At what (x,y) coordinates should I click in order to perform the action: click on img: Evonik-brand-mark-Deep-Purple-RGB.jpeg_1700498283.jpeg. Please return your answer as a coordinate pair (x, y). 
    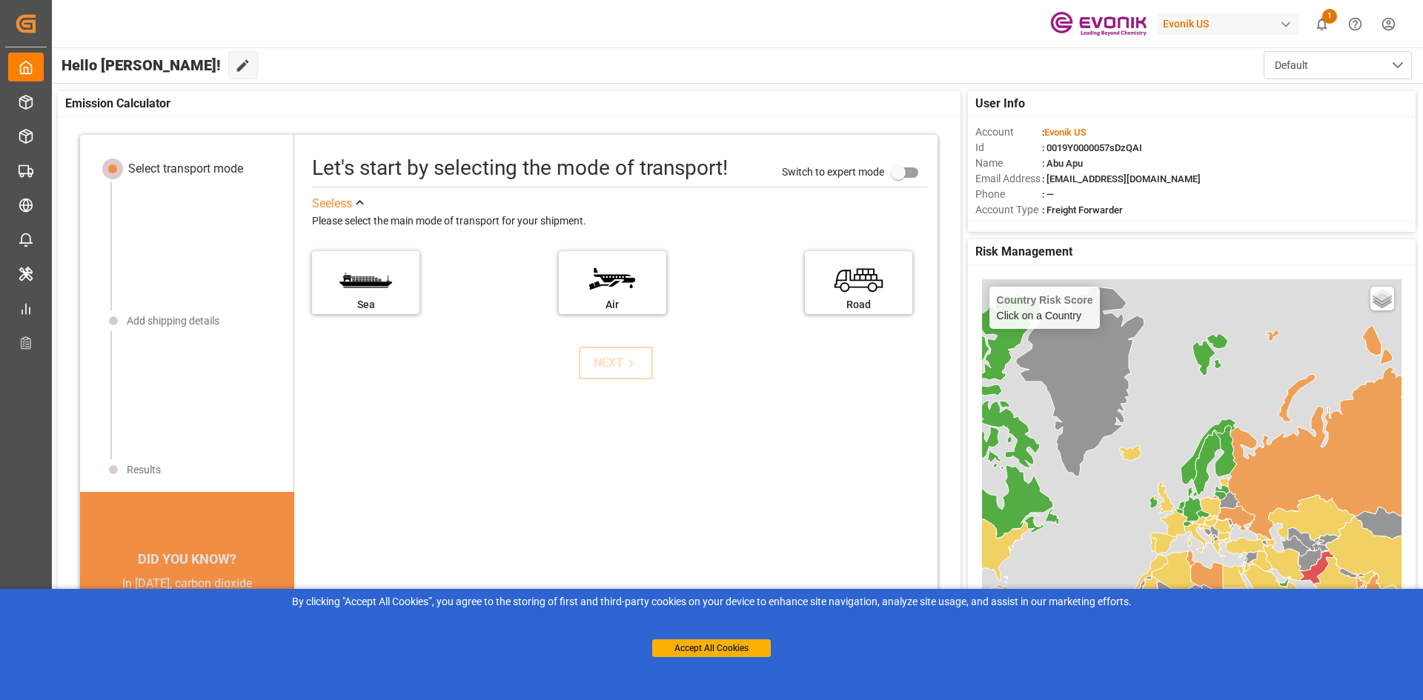
    Looking at the image, I should click on (1098, 24).